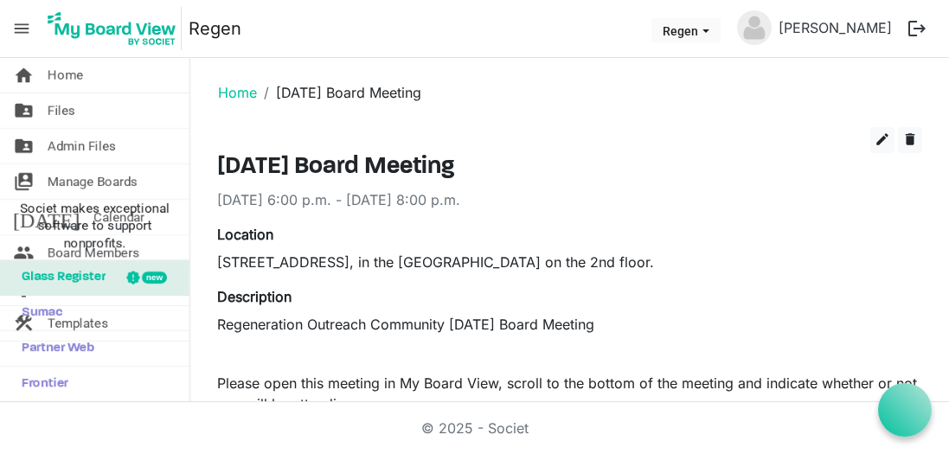 The height and width of the screenshot is (454, 949). Describe the element at coordinates (37, 313) in the screenshot. I see `span: Sumac` at that location.